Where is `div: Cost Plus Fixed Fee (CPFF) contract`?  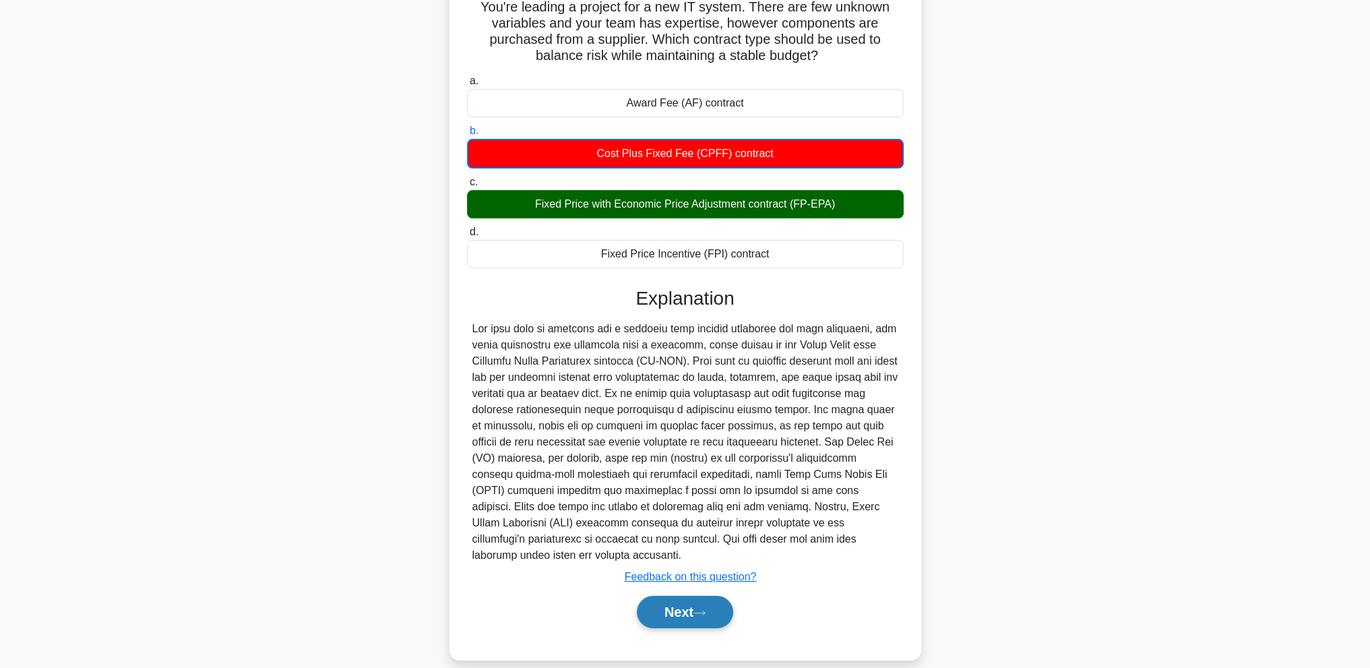 div: Cost Plus Fixed Fee (CPFF) contract is located at coordinates (685, 154).